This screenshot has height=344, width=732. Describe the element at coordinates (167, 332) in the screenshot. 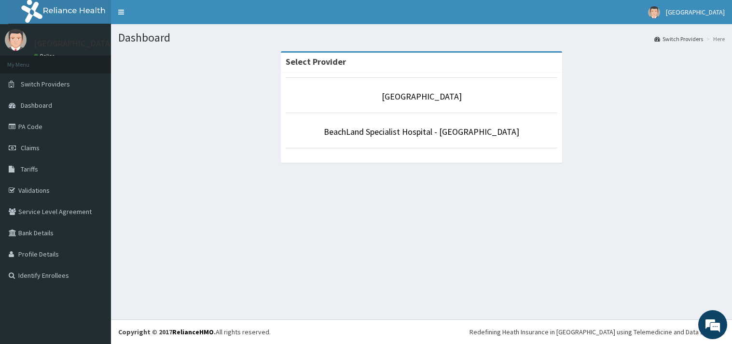

I see `strong: Copyright © 2017 .` at that location.